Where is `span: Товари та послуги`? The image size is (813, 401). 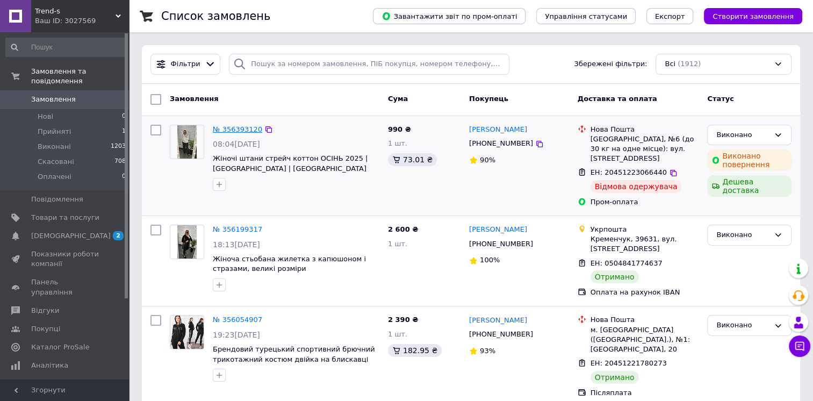
span: Товари та послуги is located at coordinates (65, 218).